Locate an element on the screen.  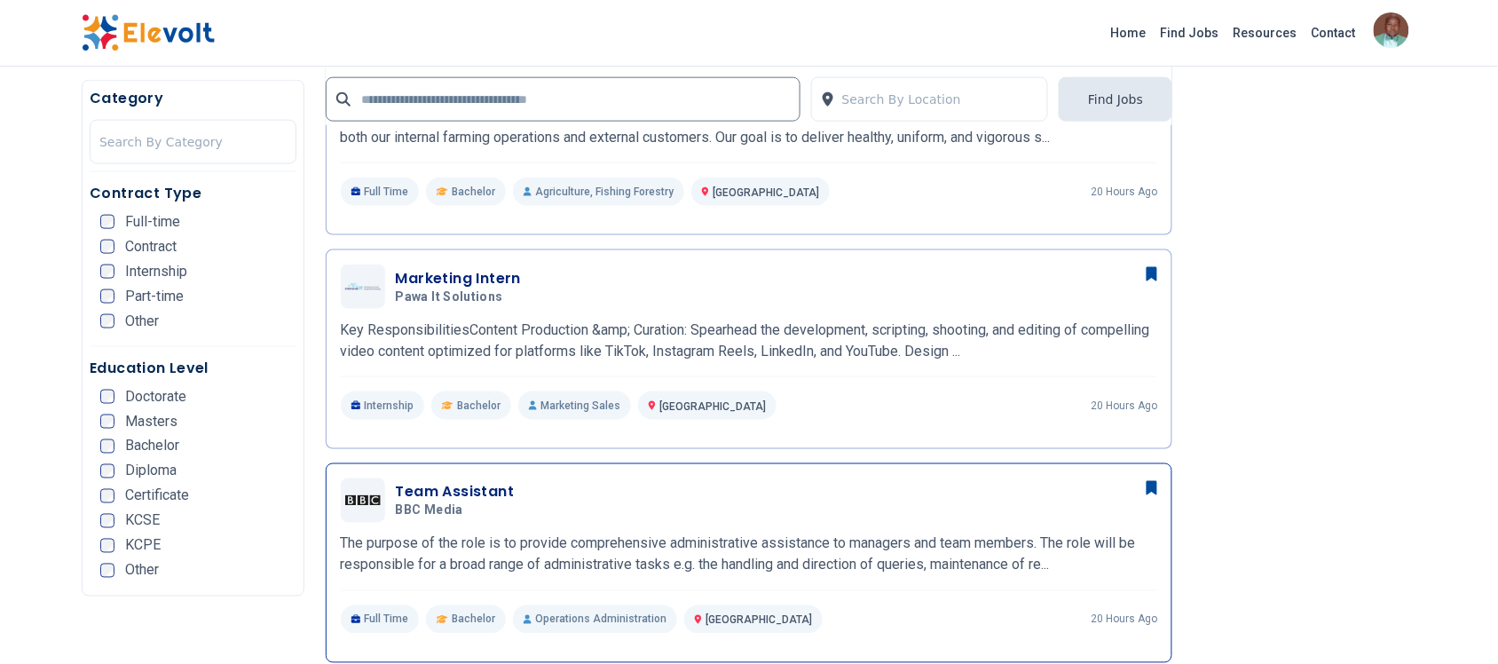
span: Doctorate is located at coordinates (155, 397).